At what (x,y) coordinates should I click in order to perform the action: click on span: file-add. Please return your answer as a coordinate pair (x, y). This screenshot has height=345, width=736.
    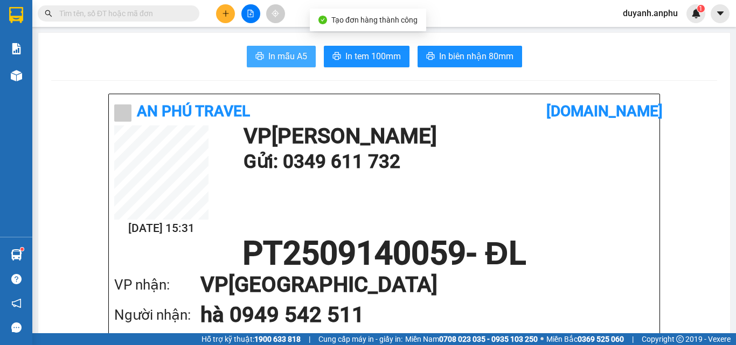
    Looking at the image, I should click on (251, 13).